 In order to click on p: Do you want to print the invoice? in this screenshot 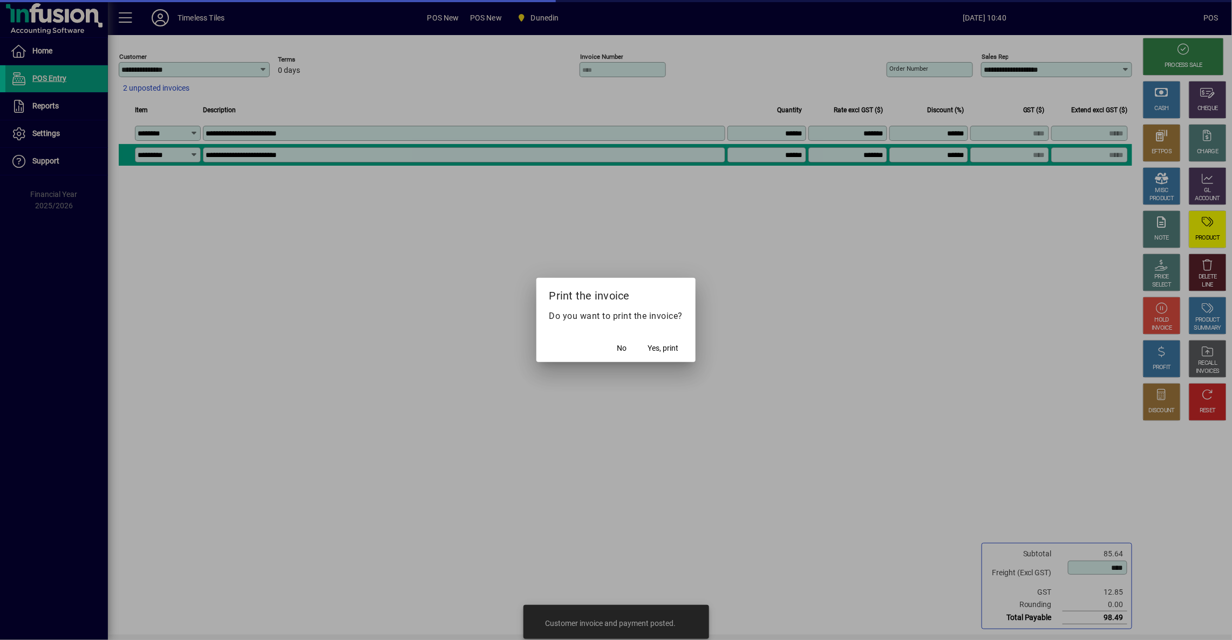, I will do `click(617, 316)`.